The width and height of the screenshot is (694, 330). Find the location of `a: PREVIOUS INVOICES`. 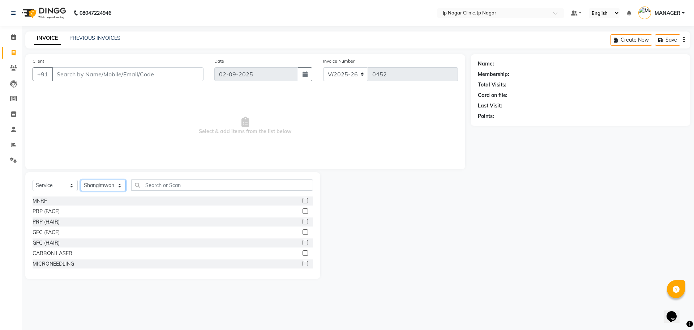

a: PREVIOUS INVOICES is located at coordinates (95, 38).